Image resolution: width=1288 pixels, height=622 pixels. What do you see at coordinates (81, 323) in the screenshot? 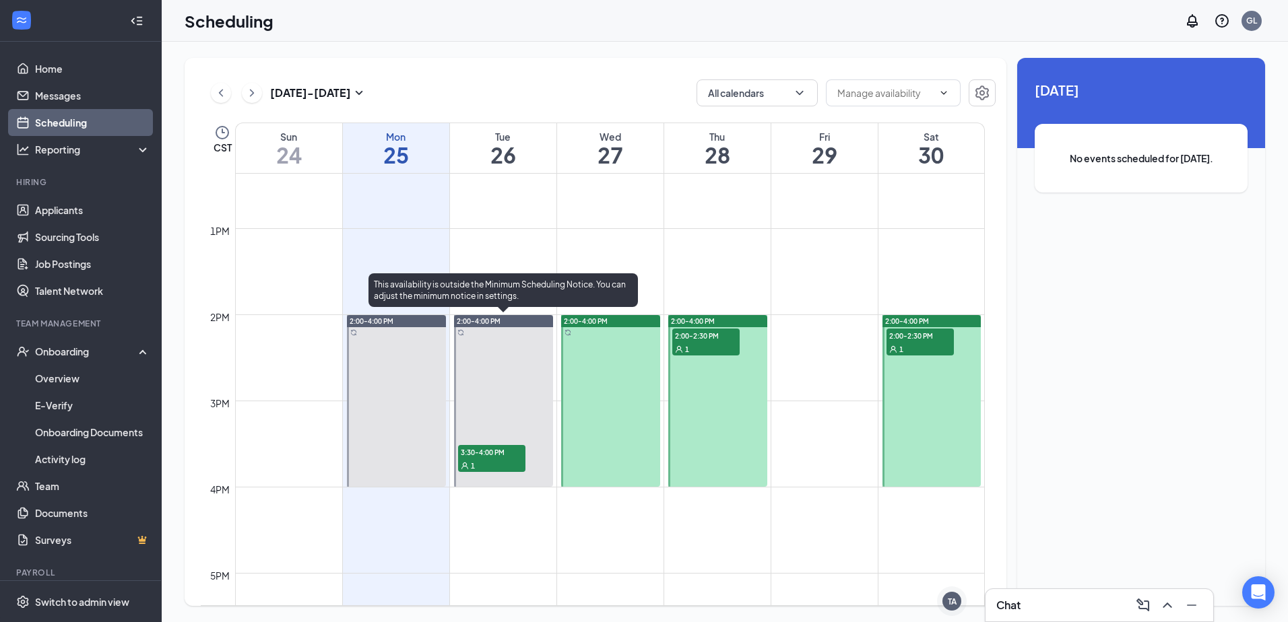
I see `div: Team Management` at bounding box center [81, 323].